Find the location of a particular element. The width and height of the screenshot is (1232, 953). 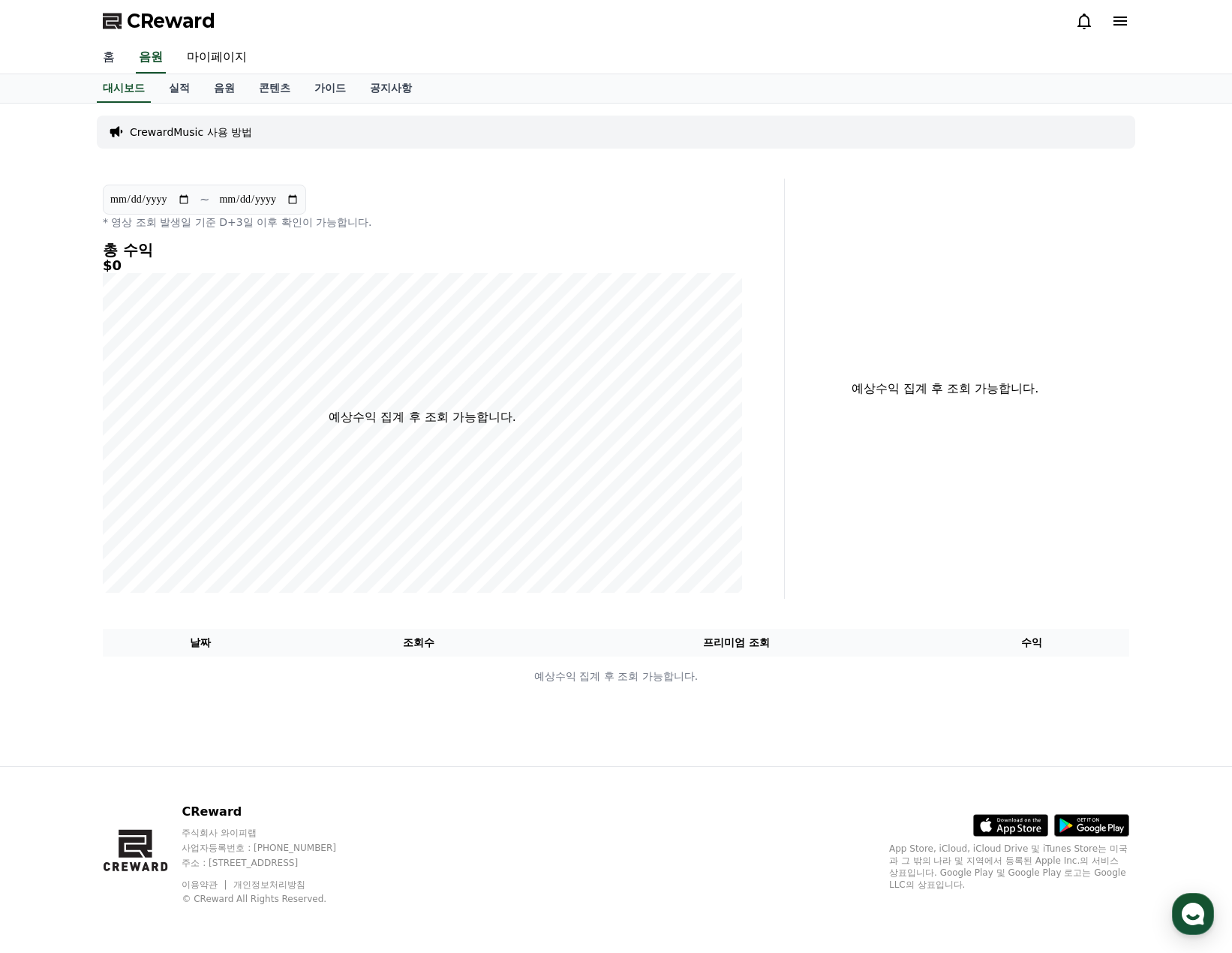

a: 실적 is located at coordinates (180, 89).